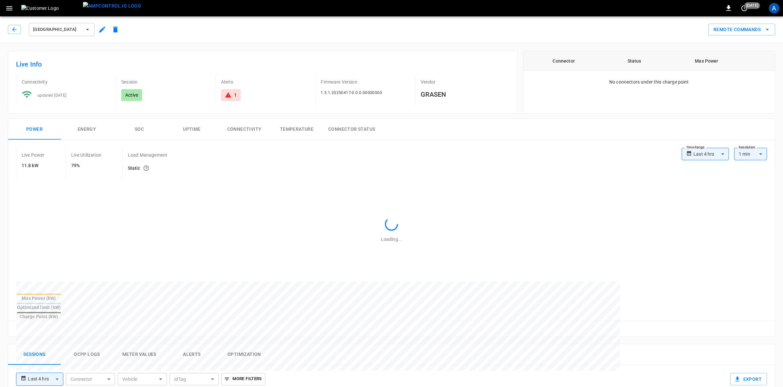 This screenshot has width=783, height=387. I want to click on button: Temperature, so click(297, 129).